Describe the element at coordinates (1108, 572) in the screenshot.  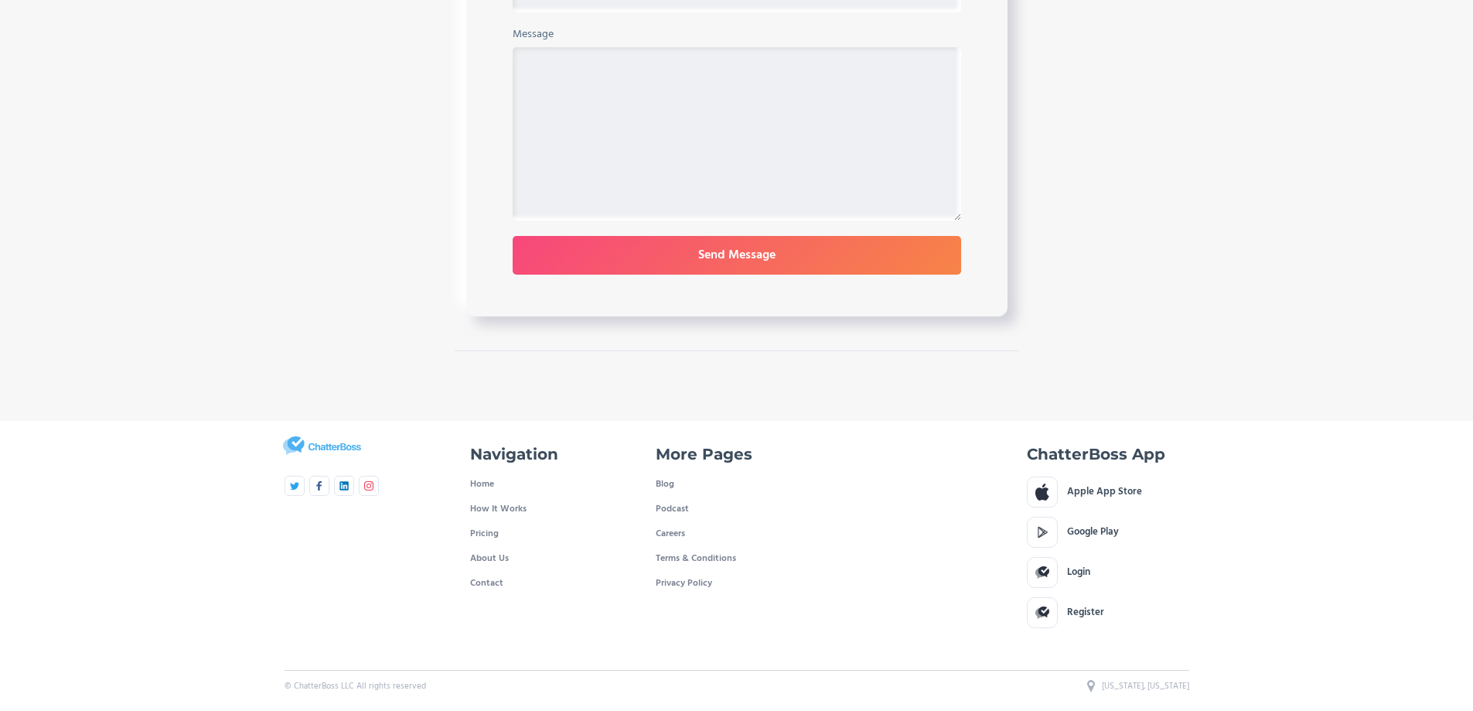
I see `a: Login` at that location.